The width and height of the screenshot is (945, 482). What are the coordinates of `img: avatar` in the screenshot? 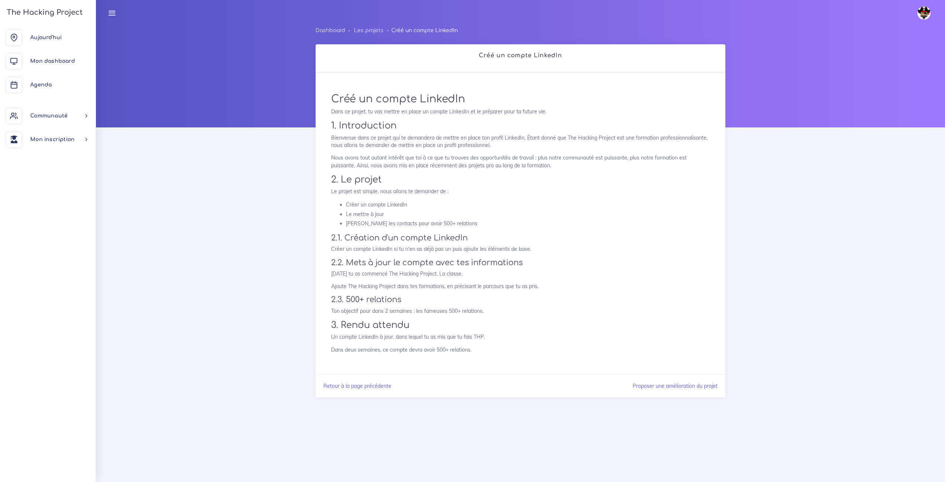 It's located at (924, 13).